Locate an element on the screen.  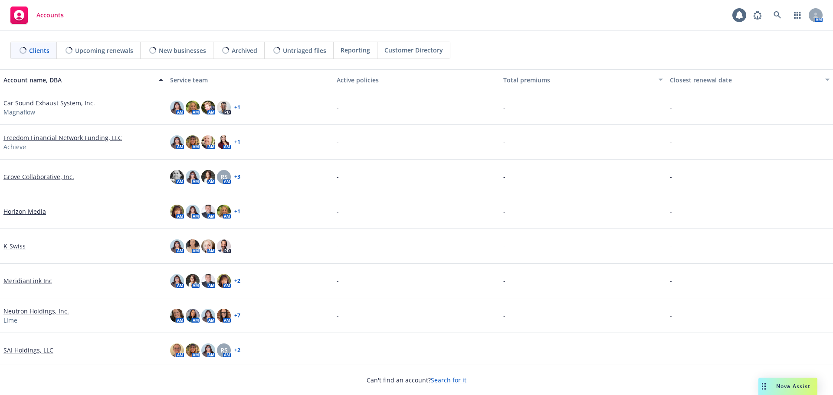
div: Closest renewal date is located at coordinates (745, 80).